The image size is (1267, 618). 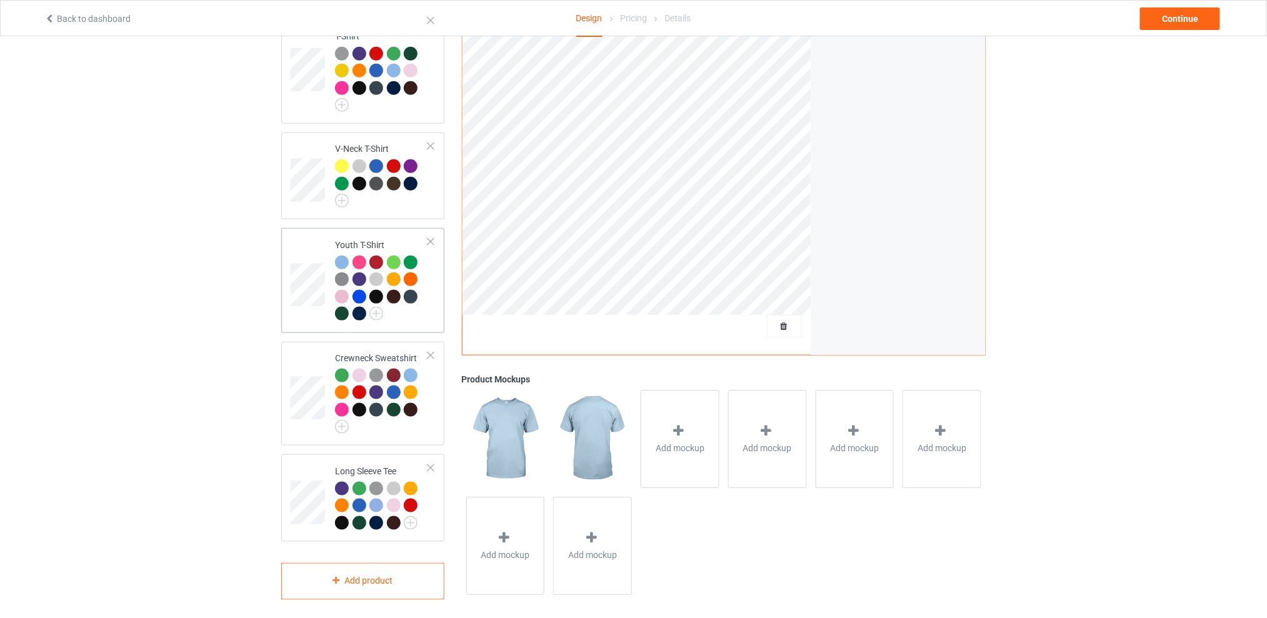 What do you see at coordinates (724, 380) in the screenshot?
I see `div: Product Mockups` at bounding box center [724, 380].